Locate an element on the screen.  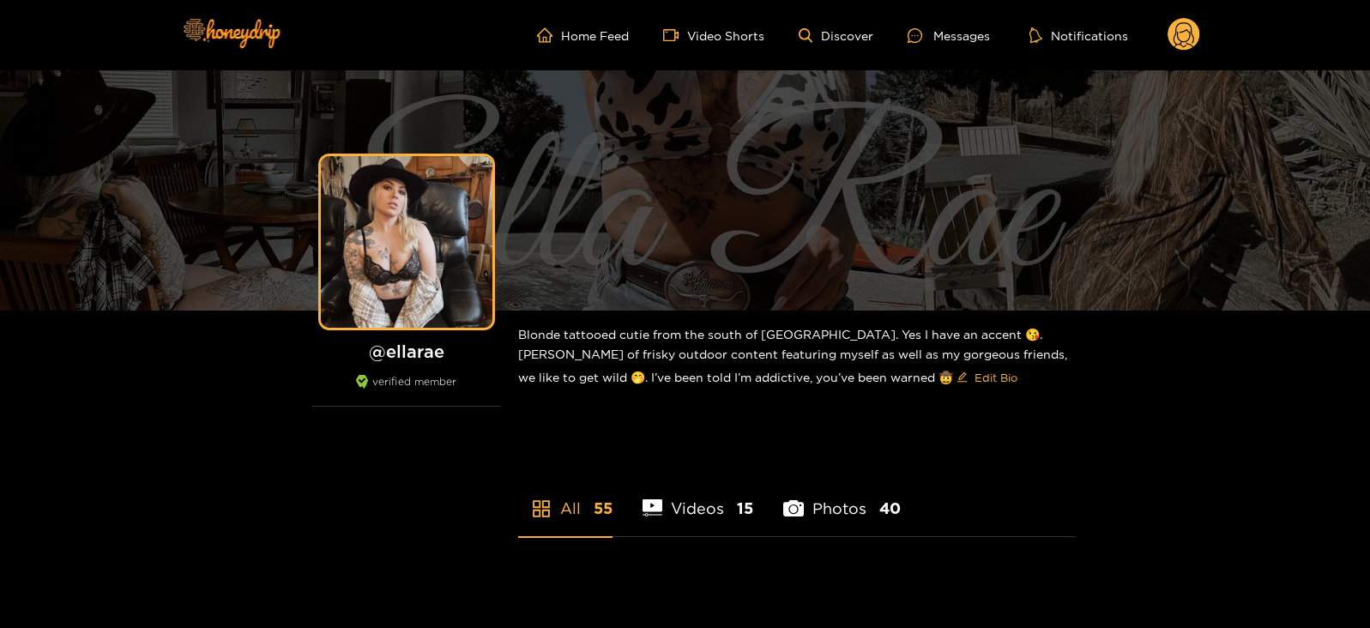
a: Video Shorts is located at coordinates (714, 35).